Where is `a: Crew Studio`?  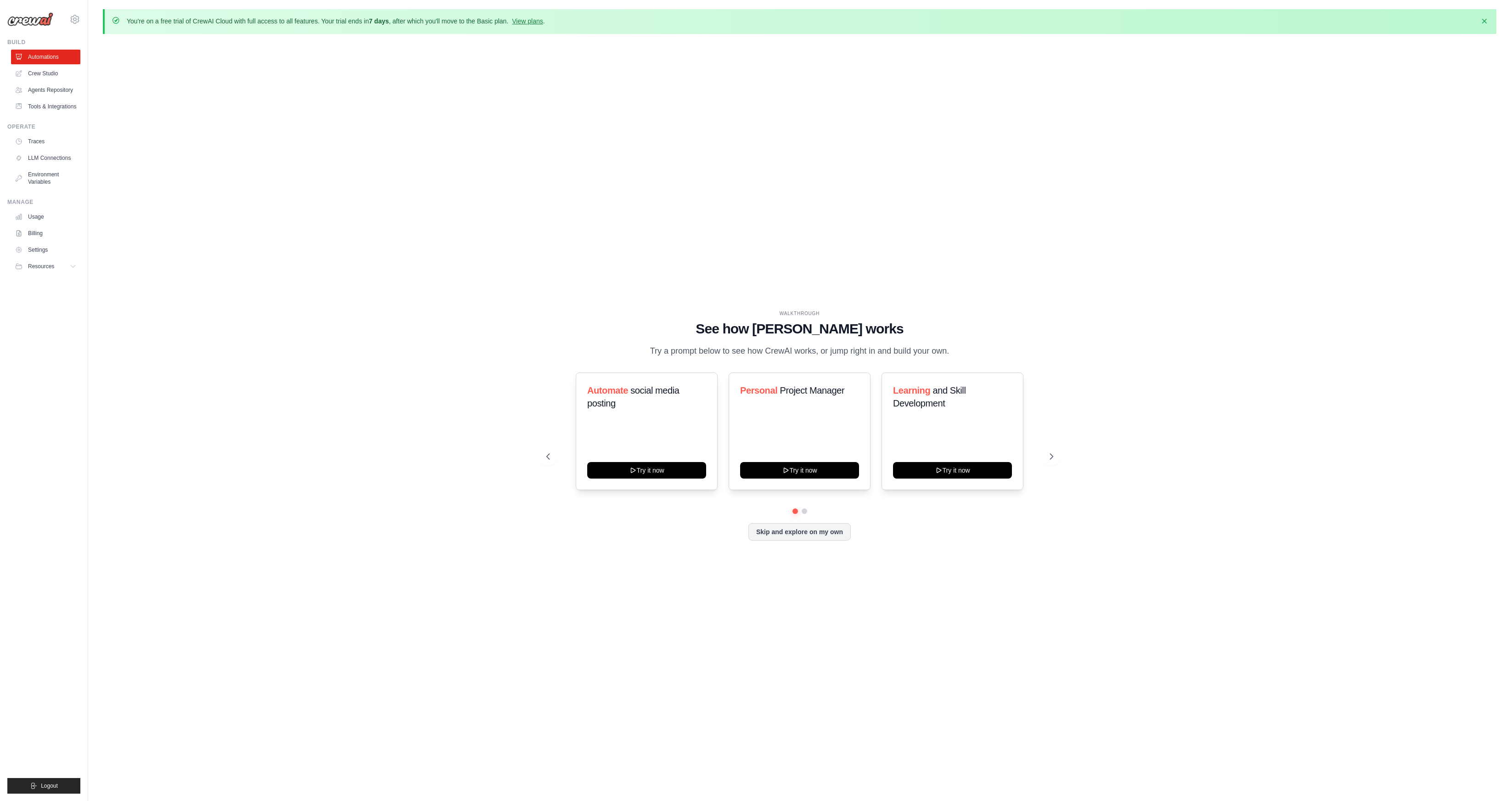
a: Crew Studio is located at coordinates (45, 73).